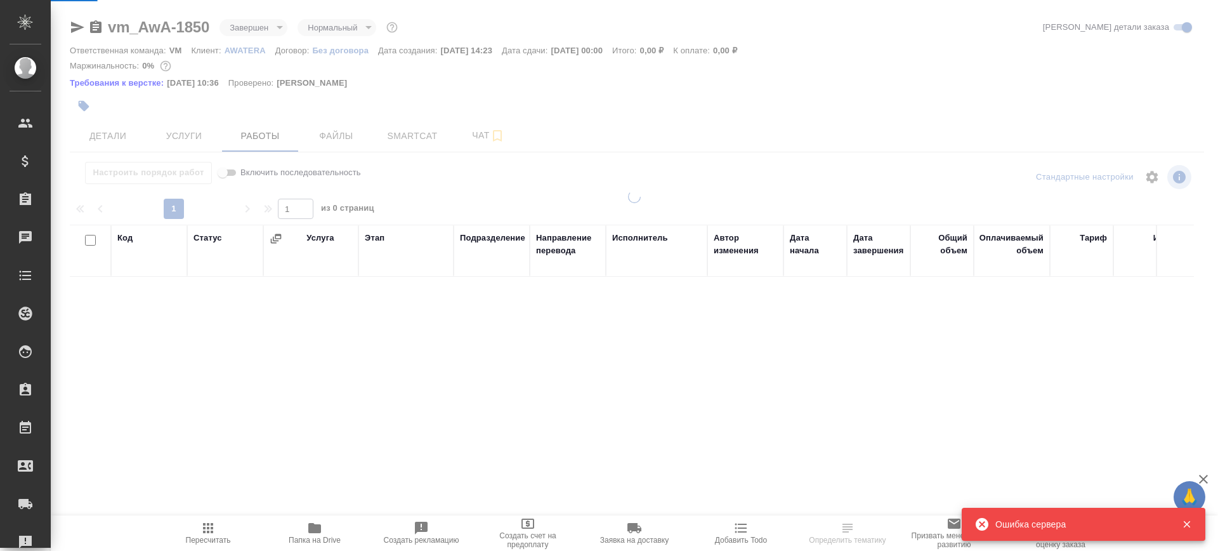  Describe the element at coordinates (954, 533) in the screenshot. I see `button: Призвать менеджера по развитию` at that location.